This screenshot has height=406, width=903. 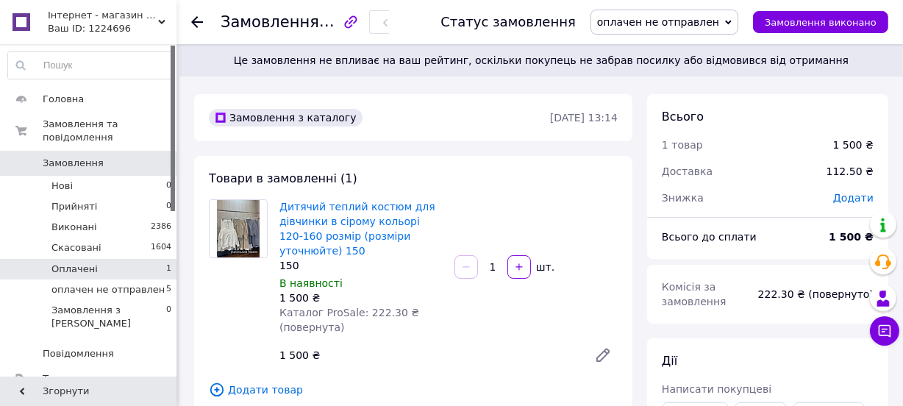 I want to click on a: Дитячий теплий костюм для дівчинки в сірому кольорі 120-160 розмір (розміри уточнюйте) 150, so click(x=357, y=229).